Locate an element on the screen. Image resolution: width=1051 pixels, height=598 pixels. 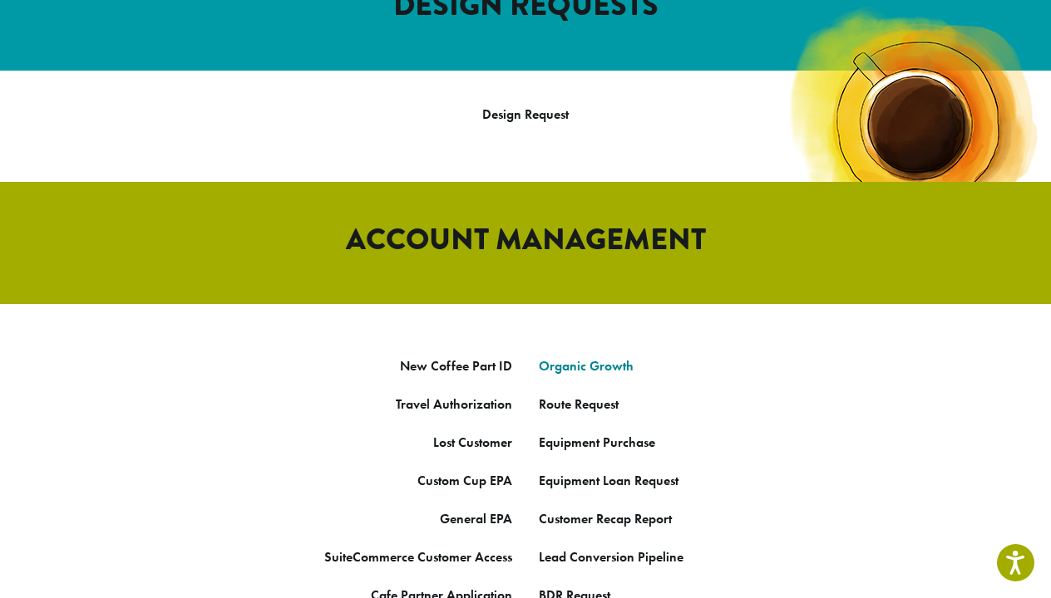
strong: Route Request is located at coordinates (579, 404).